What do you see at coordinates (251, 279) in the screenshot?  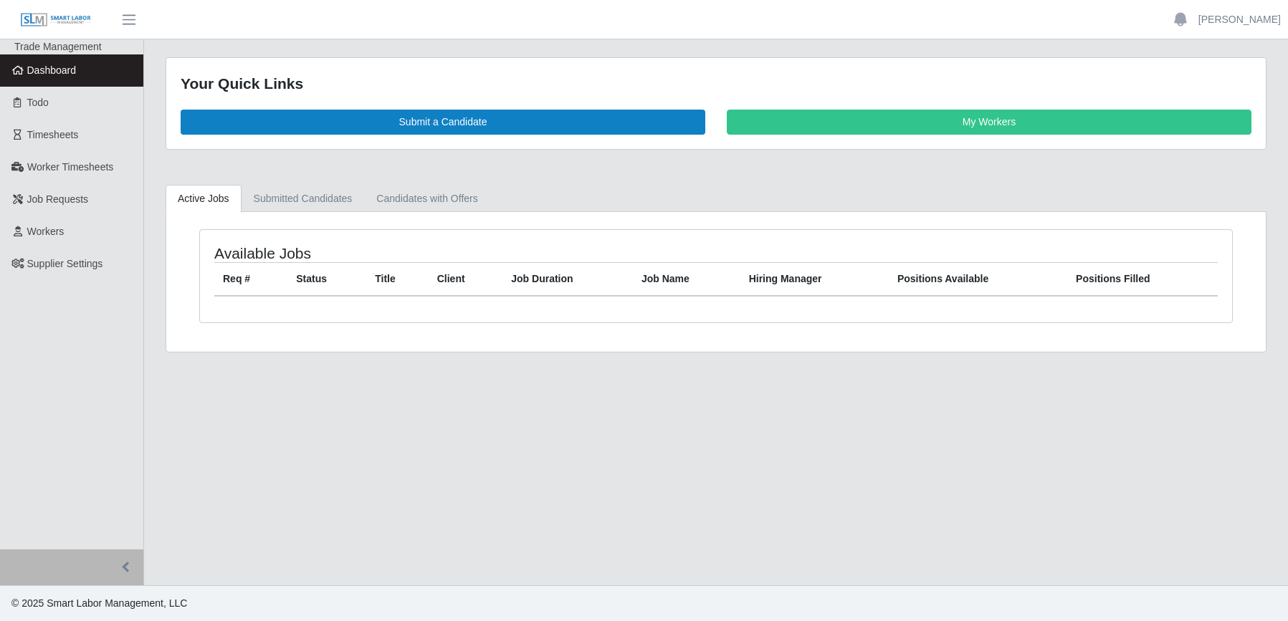 I see `th: Req #` at bounding box center [251, 279].